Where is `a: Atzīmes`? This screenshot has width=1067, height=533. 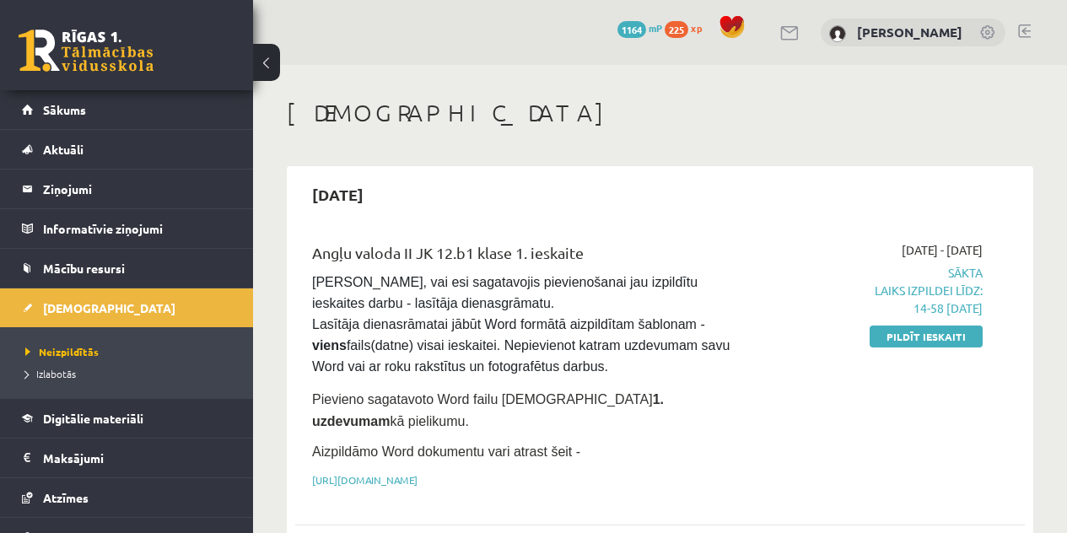 a: Atzīmes is located at coordinates (127, 498).